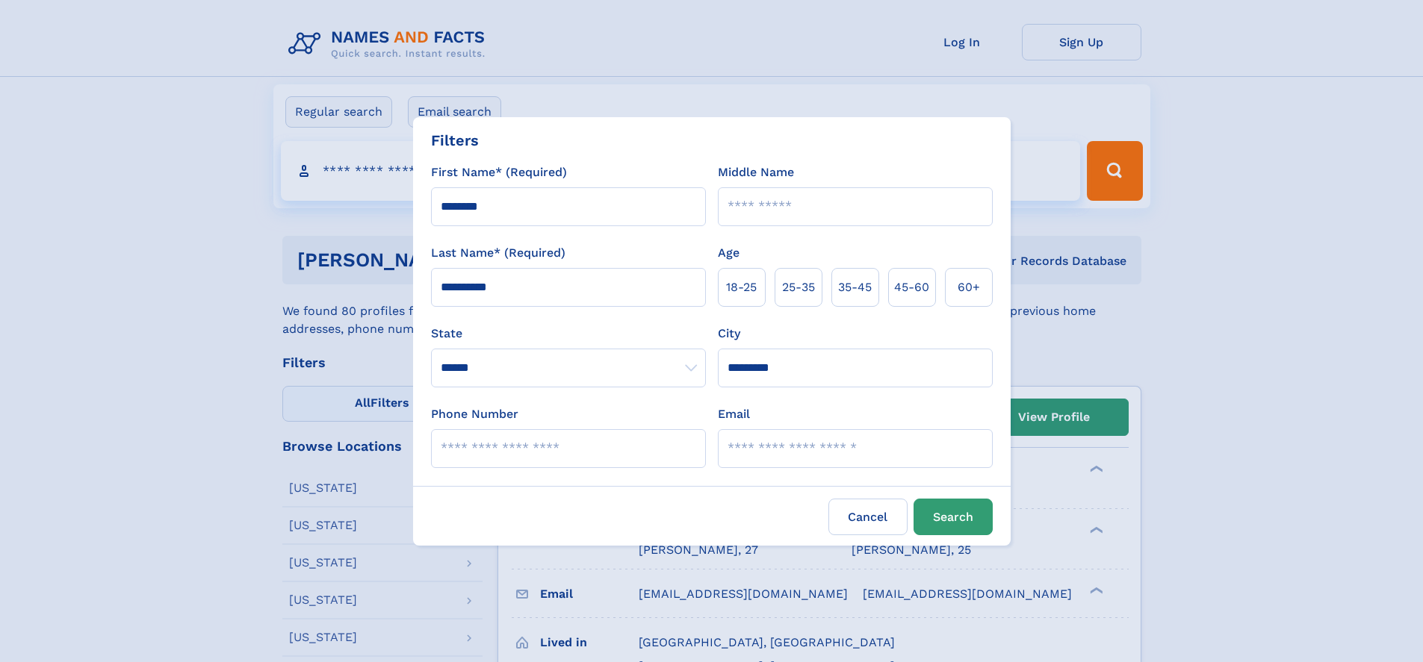 The width and height of the screenshot is (1423, 662). I want to click on span: 18‑25, so click(741, 287).